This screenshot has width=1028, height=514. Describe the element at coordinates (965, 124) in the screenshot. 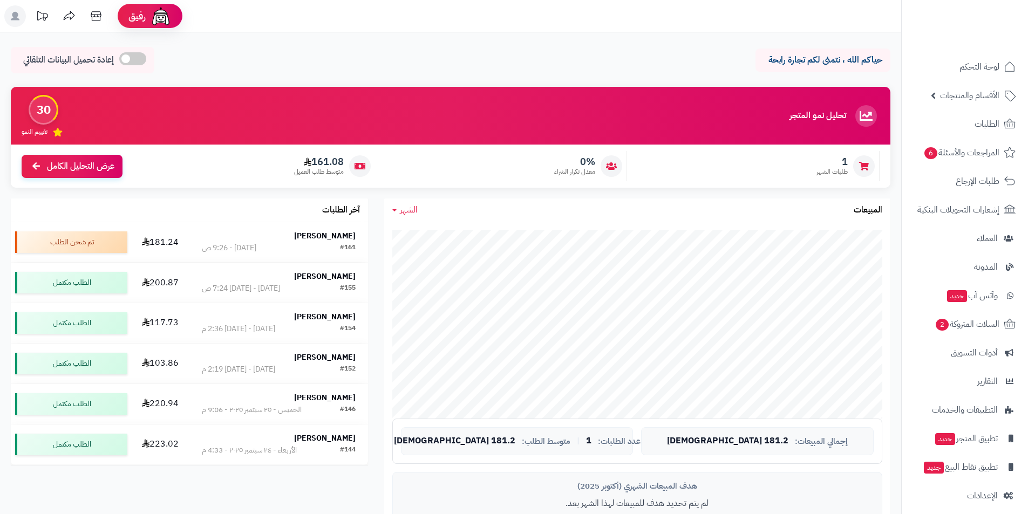

I see `a: الطلبات` at that location.